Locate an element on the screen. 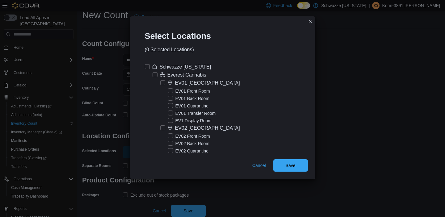 Image resolution: width=445 pixels, height=217 pixels. label: EV02 Quarantine is located at coordinates (188, 151).